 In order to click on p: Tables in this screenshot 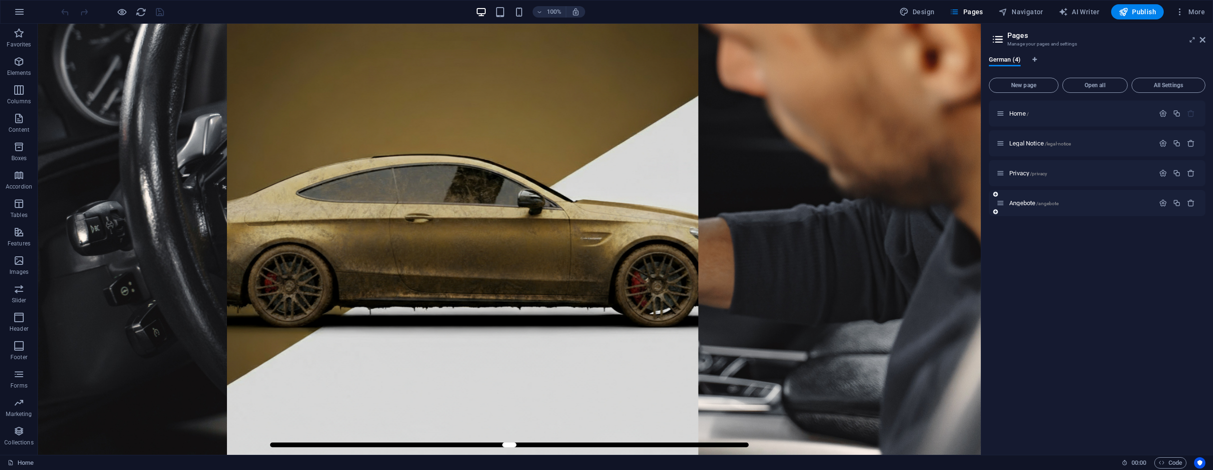, I will do `click(19, 215)`.